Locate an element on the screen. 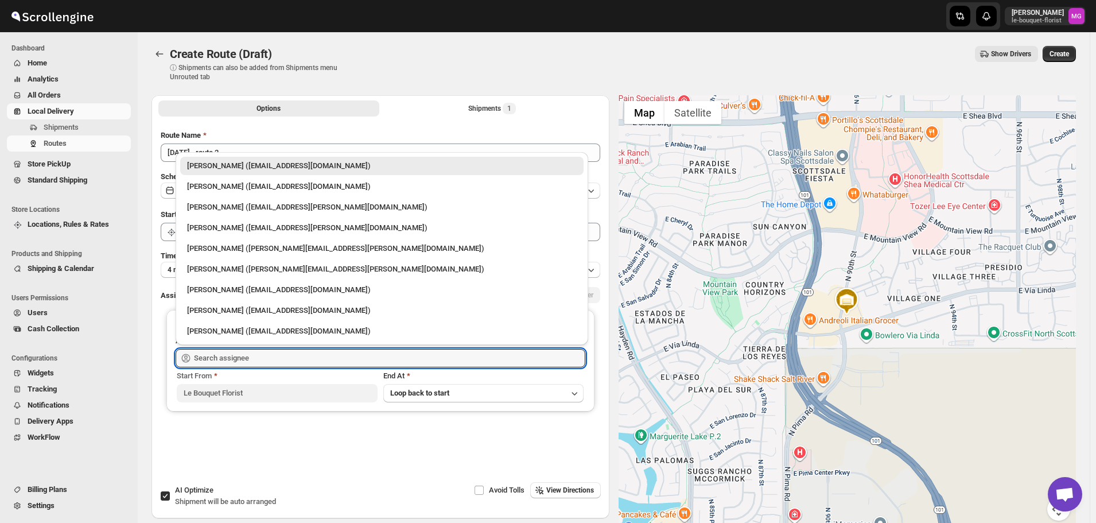 Image resolution: width=1096 pixels, height=523 pixels. span: Tracking is located at coordinates (42, 389).